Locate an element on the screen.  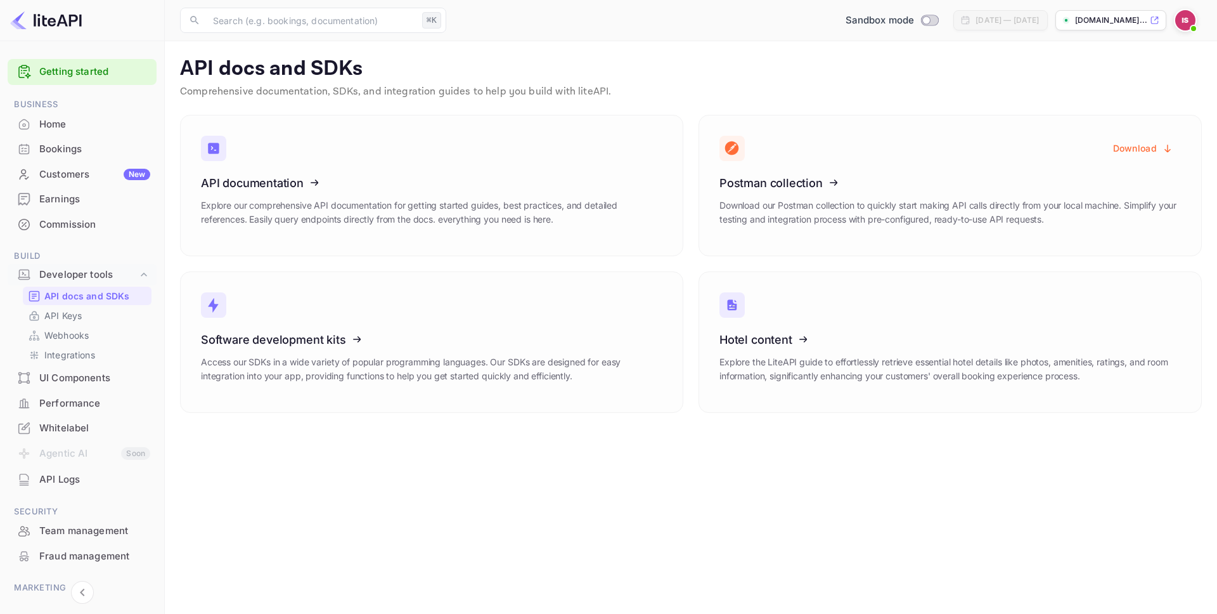
a: Software development kitsAccess our SDKs in a wide variety of popular programming languages. Our ... is located at coordinates (432, 342).